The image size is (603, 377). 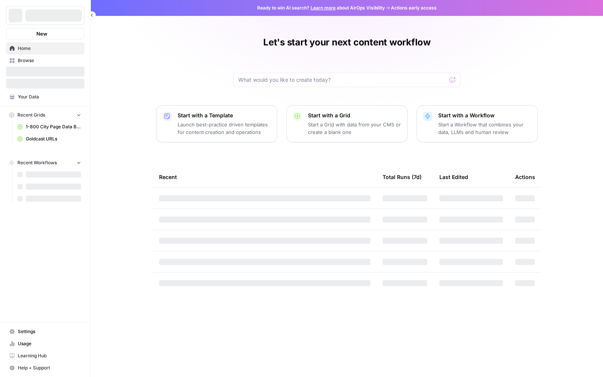 I want to click on span: Usage, so click(x=49, y=344).